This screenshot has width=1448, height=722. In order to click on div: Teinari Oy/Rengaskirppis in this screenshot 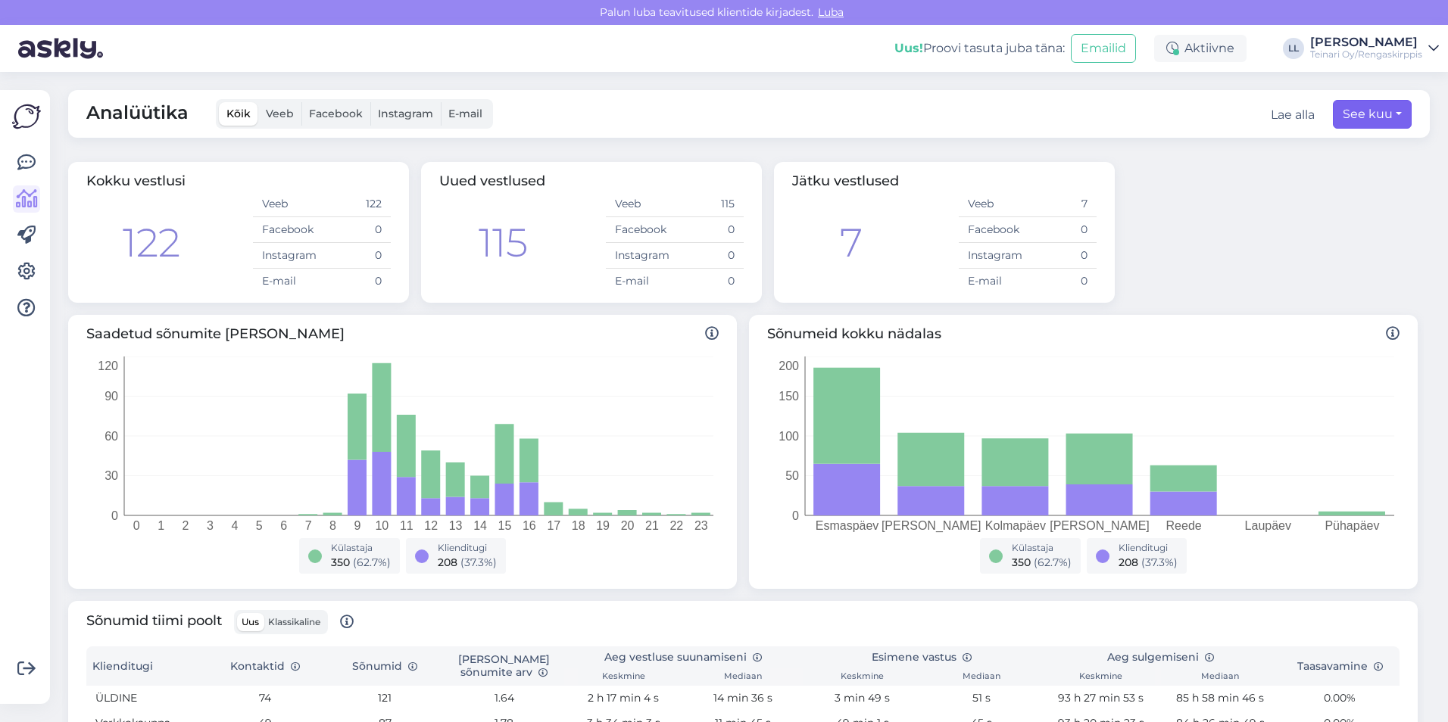, I will do `click(1366, 55)`.